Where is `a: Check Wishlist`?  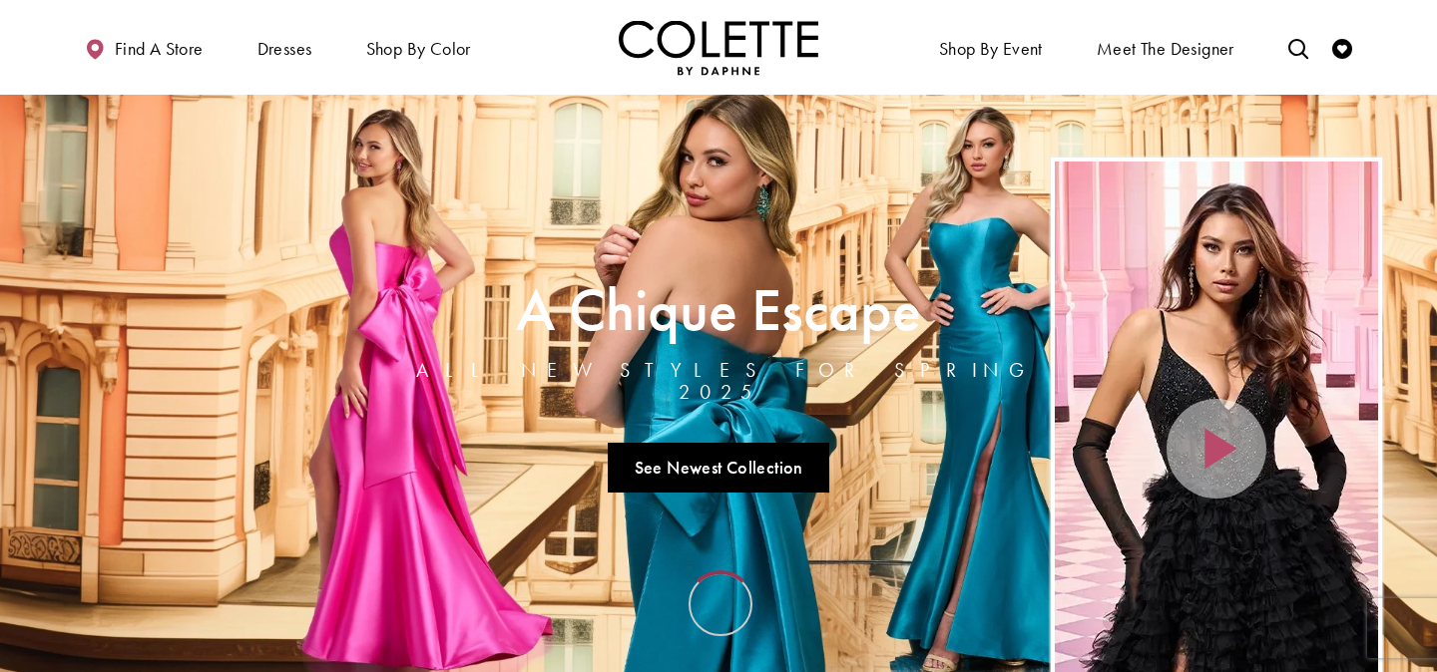 a: Check Wishlist is located at coordinates (1342, 47).